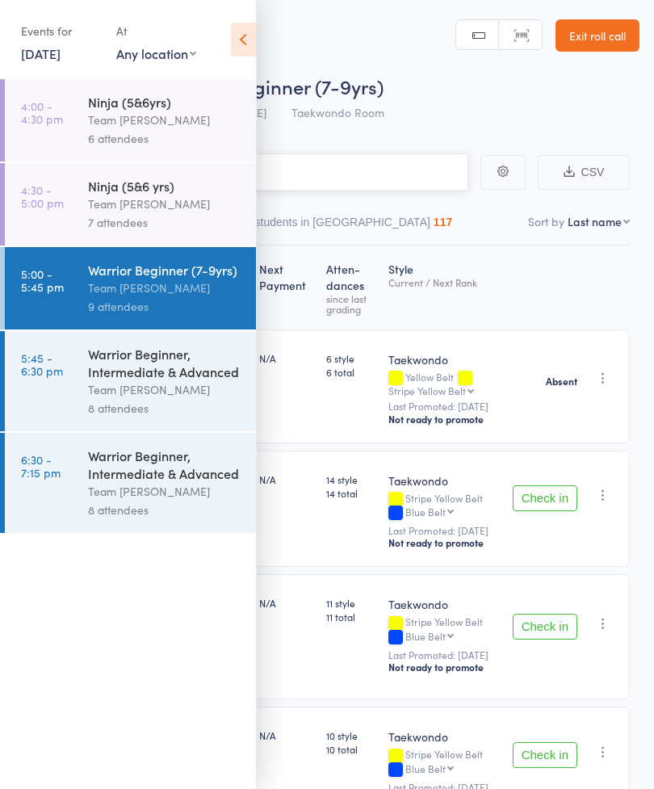 The height and width of the screenshot is (789, 654). Describe the element at coordinates (42, 280) in the screenshot. I see `time: 5:00 - 5:45 pm` at that location.